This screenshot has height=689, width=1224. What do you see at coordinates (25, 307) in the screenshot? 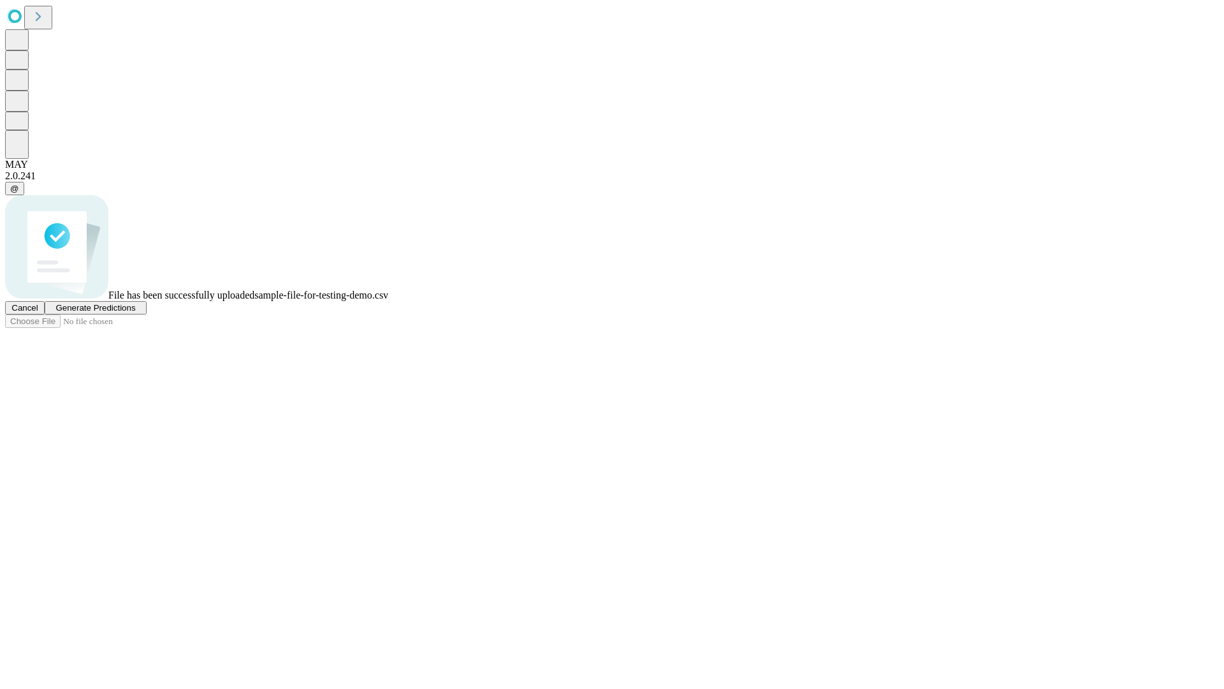
I see `button: Cancel` at bounding box center [25, 307].